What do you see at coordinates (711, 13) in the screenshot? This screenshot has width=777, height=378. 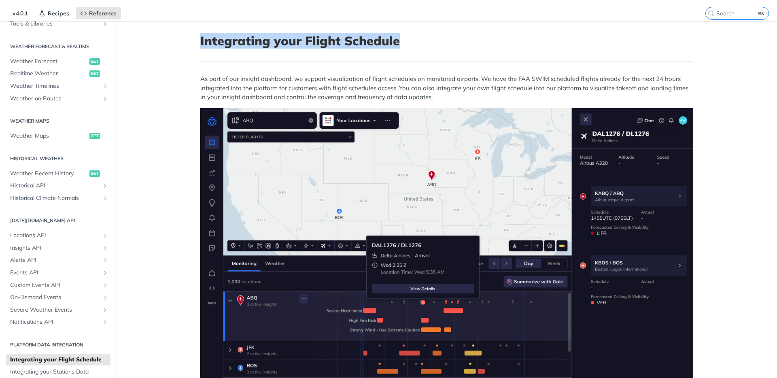 I see `svg: Search` at bounding box center [711, 13].